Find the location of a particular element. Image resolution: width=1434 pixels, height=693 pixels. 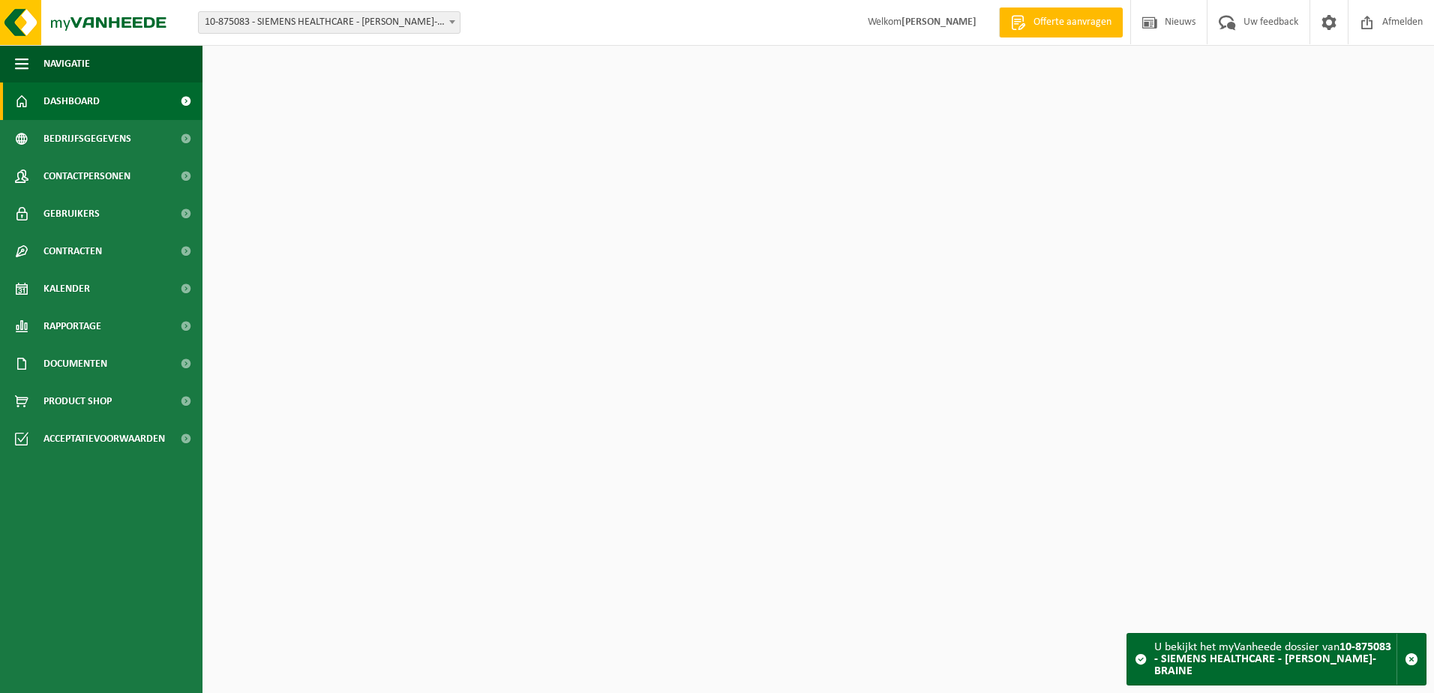

span: Bedrijfsgegevens is located at coordinates (87, 139).